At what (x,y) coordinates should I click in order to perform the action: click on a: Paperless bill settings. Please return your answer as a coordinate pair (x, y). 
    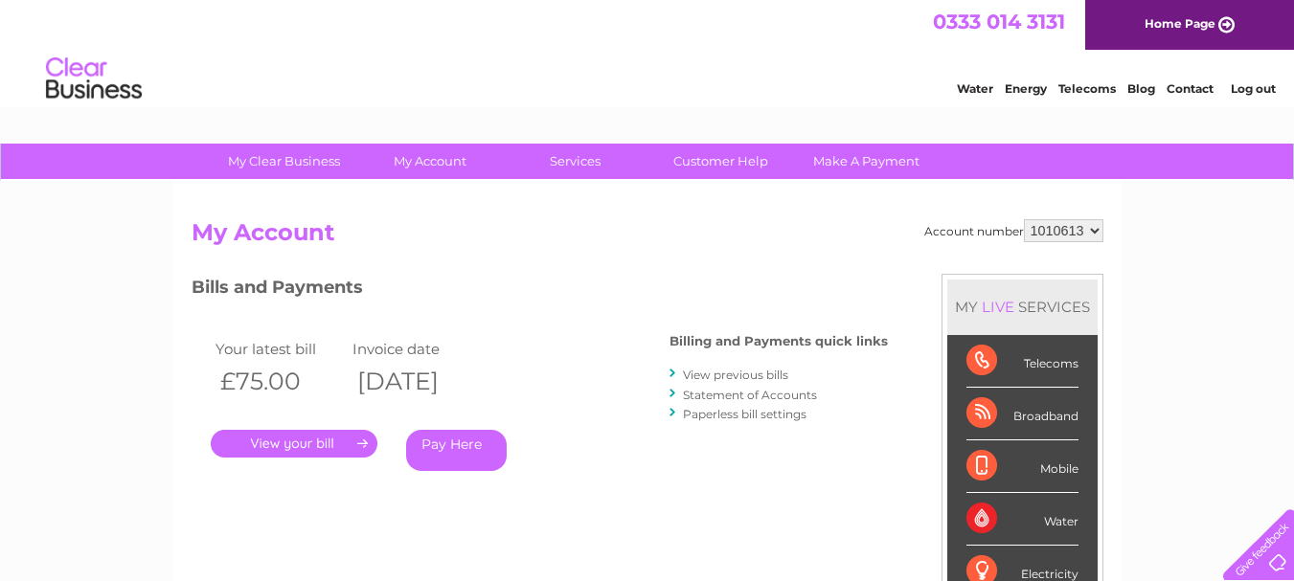
    Looking at the image, I should click on (744, 414).